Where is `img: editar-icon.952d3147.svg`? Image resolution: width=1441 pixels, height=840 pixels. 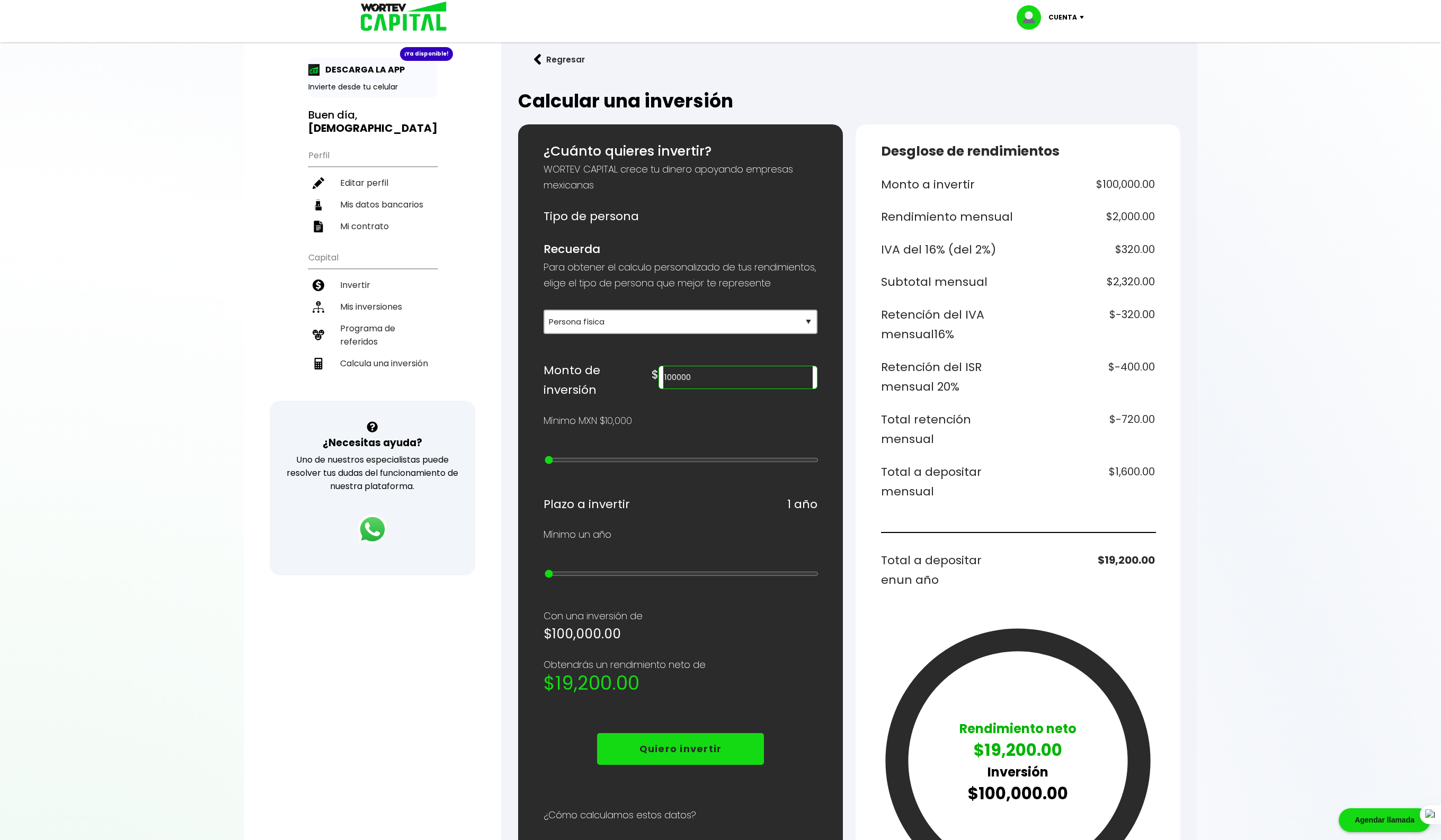
img: editar-icon.952d3147.svg is located at coordinates (318, 183).